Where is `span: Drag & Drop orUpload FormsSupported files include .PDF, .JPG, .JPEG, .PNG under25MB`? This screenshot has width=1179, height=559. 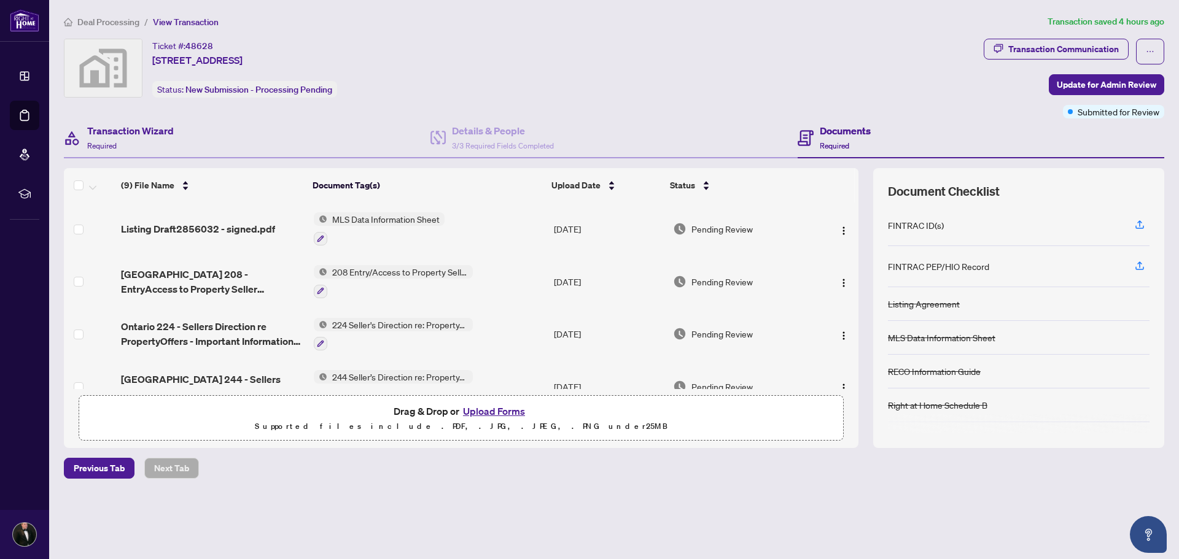 span: Drag & Drop orUpload FormsSupported files include .PDF, .JPG, .JPEG, .PNG under25MB is located at coordinates (461, 419).